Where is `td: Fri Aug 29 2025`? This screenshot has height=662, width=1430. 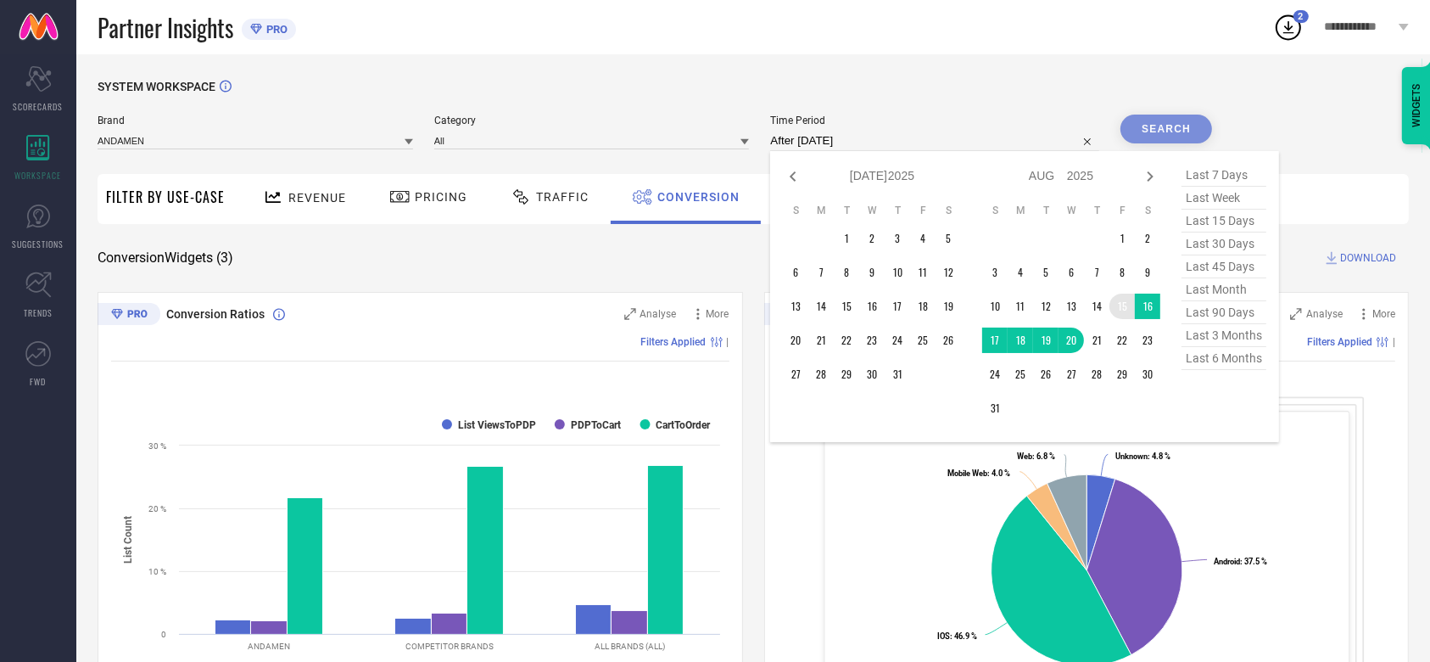 td: Fri Aug 29 2025 is located at coordinates (1122, 374).